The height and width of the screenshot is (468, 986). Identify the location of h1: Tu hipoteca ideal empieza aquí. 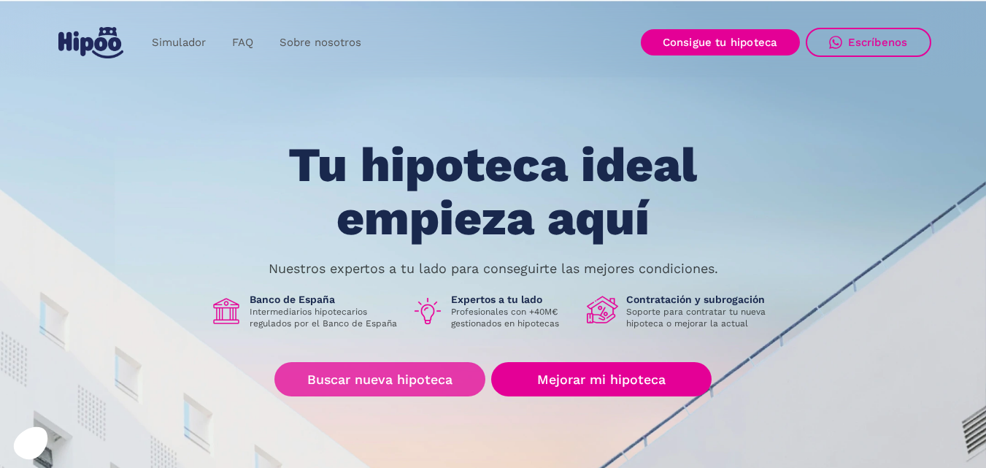
(493, 191).